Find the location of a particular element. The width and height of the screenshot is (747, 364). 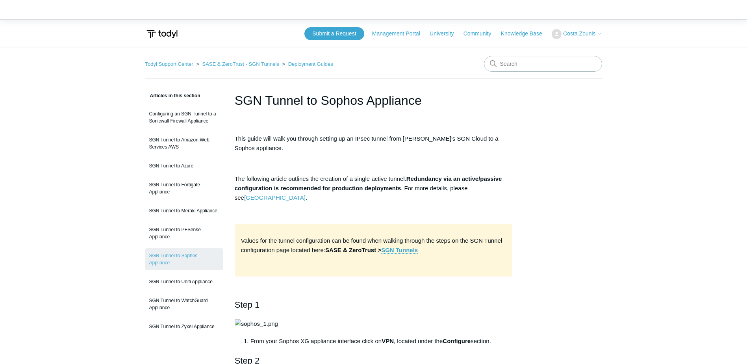

a: Deployment Guides is located at coordinates (311, 64).